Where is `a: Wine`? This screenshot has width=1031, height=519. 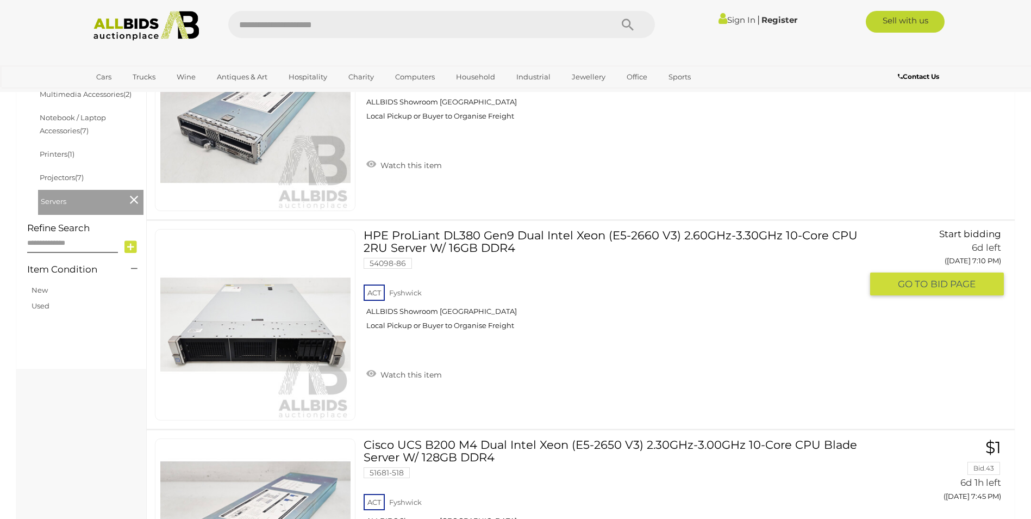
a: Wine is located at coordinates (186, 77).